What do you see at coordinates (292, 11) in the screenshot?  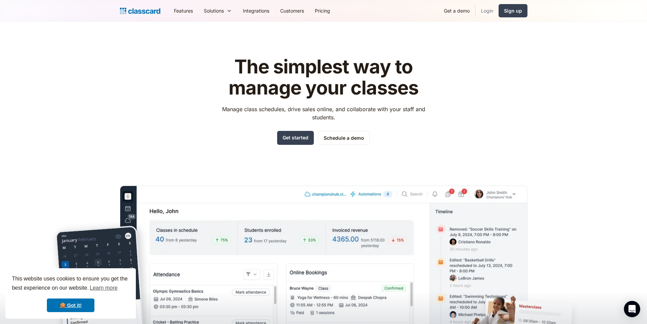 I see `a: Customers` at bounding box center [292, 11].